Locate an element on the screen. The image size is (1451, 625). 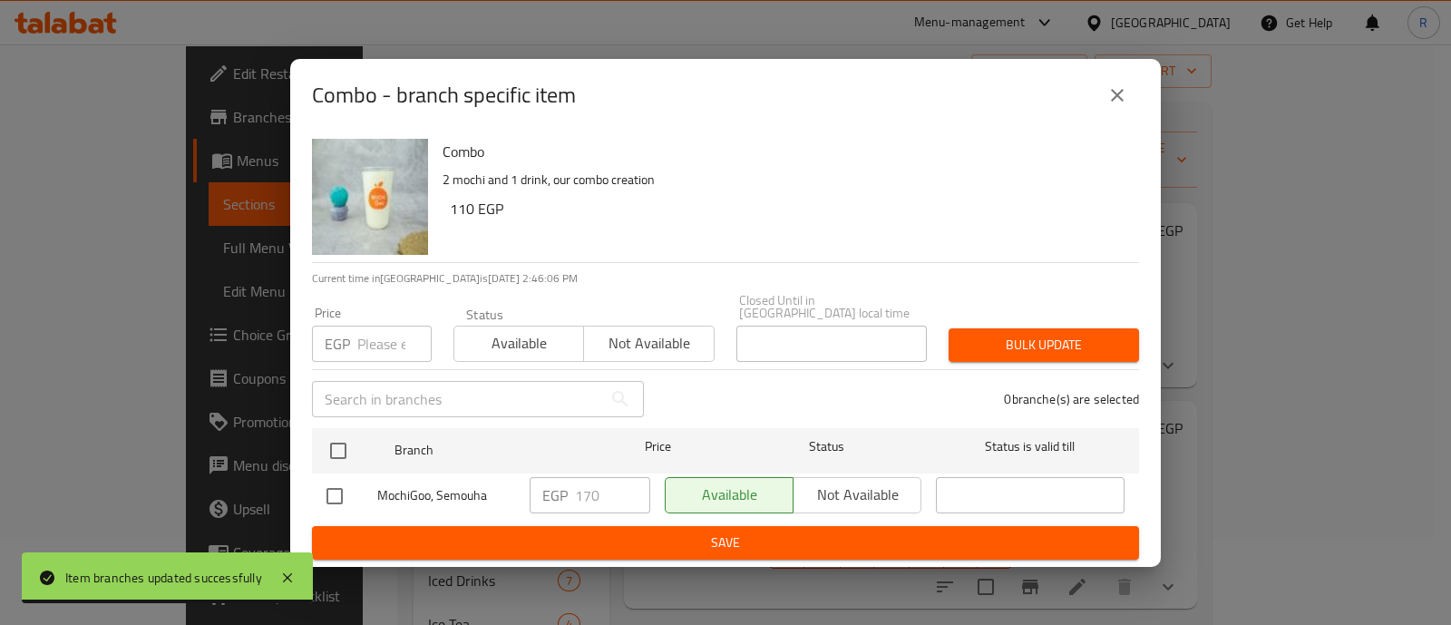
h6: 110 EGP is located at coordinates (787, 209).